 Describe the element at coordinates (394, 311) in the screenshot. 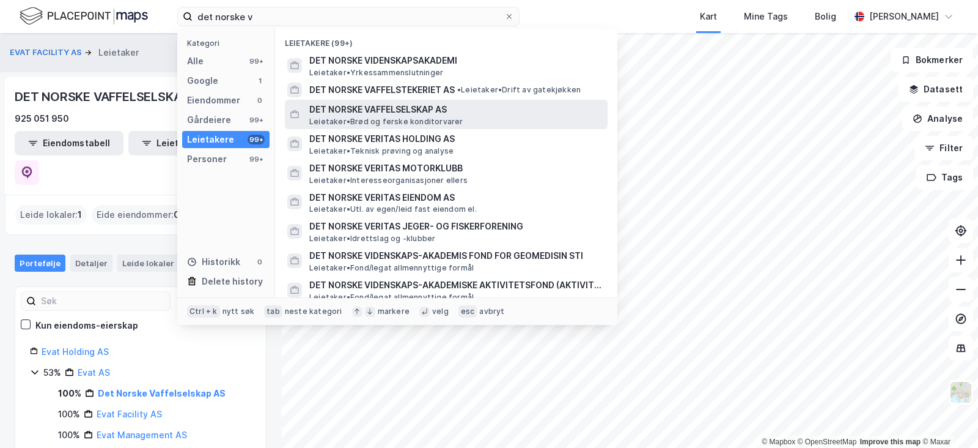

I see `div: markere` at that location.